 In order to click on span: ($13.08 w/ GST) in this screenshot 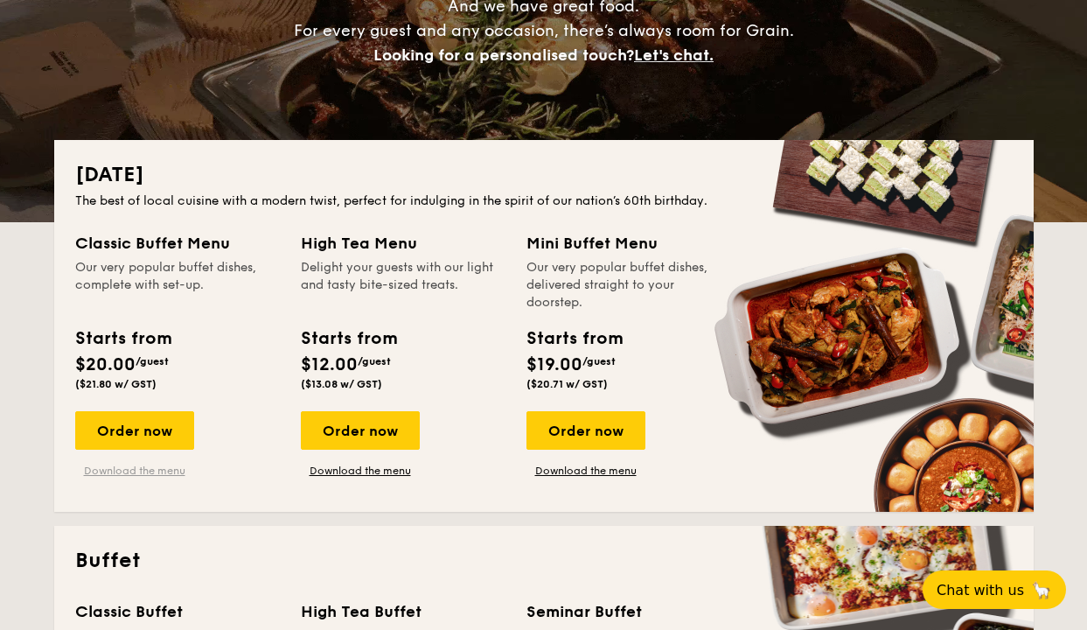, I will do `click(341, 384)`.